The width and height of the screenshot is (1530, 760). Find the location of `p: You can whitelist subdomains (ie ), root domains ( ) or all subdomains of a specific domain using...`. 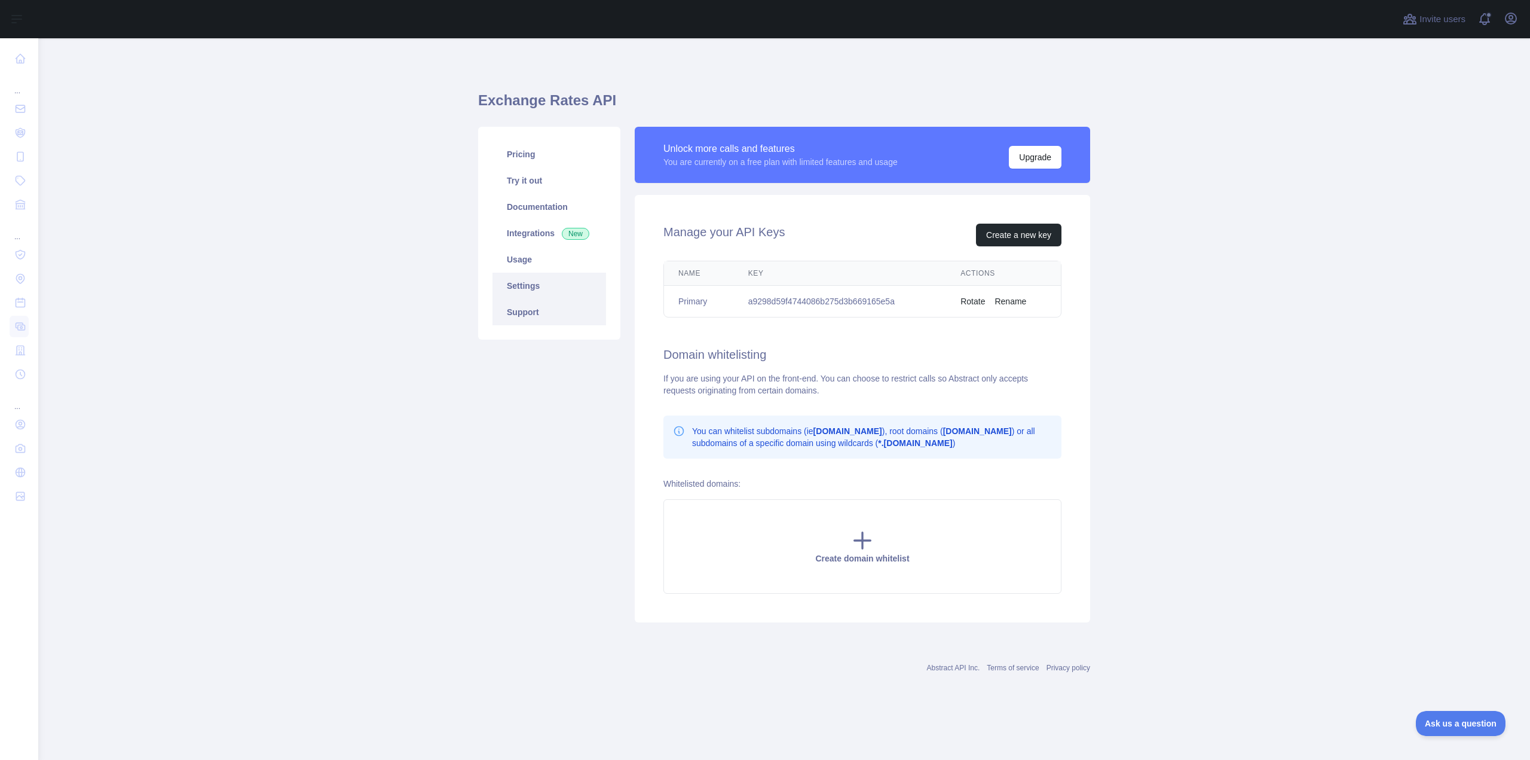

p: You can whitelist subdomains (ie ), root domains ( ) or all subdomains of a specific domain using... is located at coordinates (872, 437).